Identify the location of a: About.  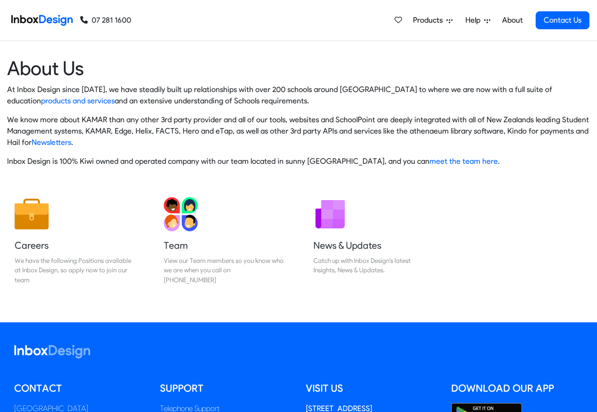
(512, 20).